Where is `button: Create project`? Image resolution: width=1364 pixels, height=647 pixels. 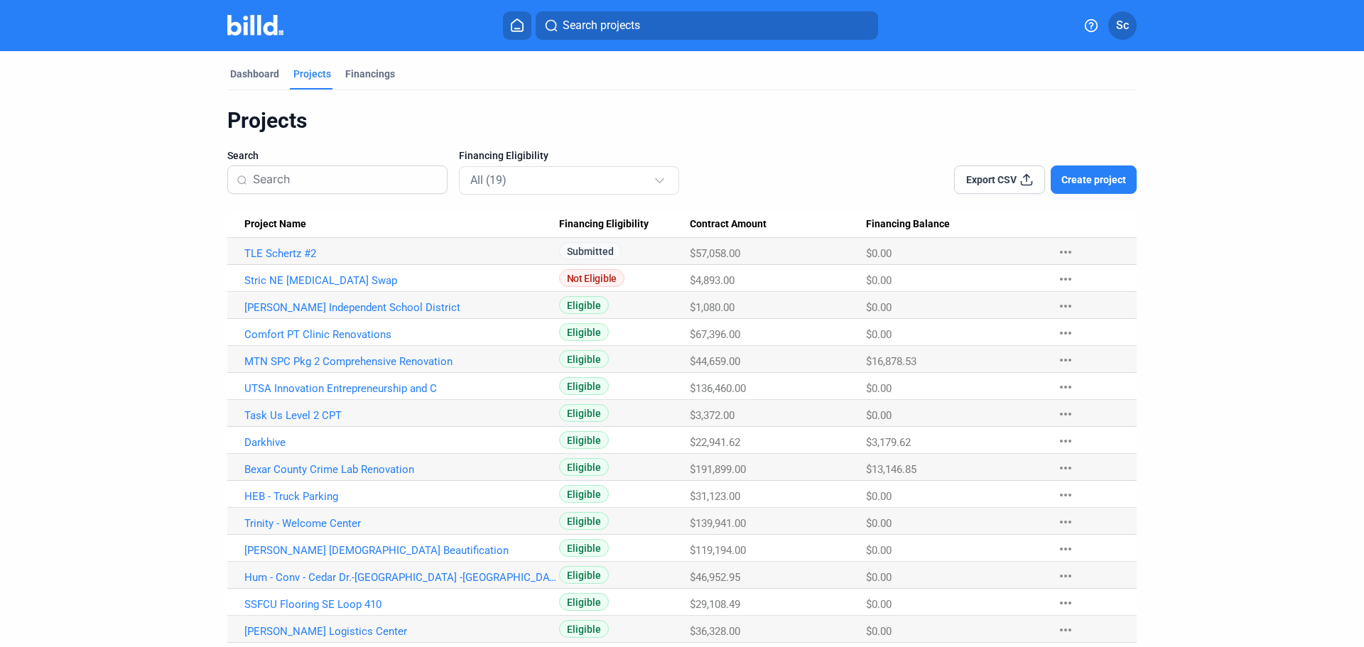 button: Create project is located at coordinates (1093, 180).